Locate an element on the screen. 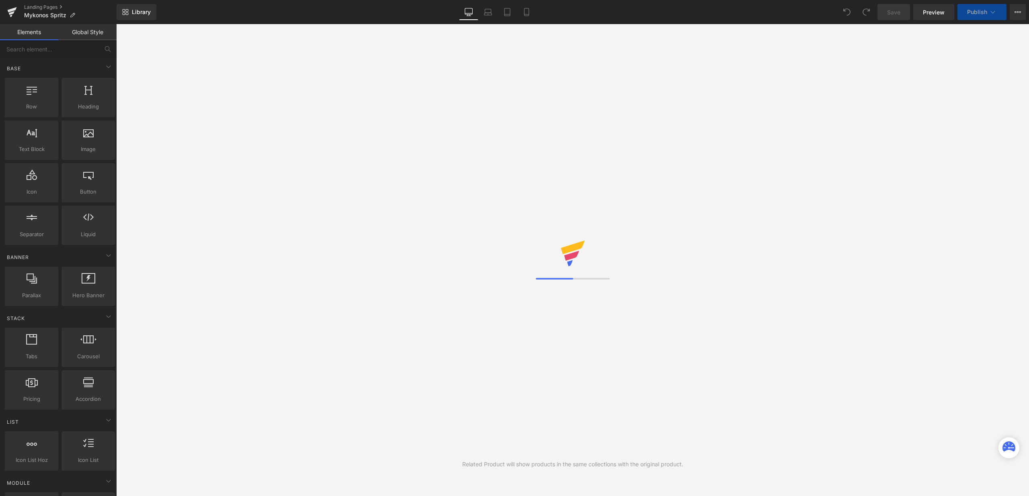 The width and height of the screenshot is (1029, 496). span: Hero Banner is located at coordinates (88, 295).